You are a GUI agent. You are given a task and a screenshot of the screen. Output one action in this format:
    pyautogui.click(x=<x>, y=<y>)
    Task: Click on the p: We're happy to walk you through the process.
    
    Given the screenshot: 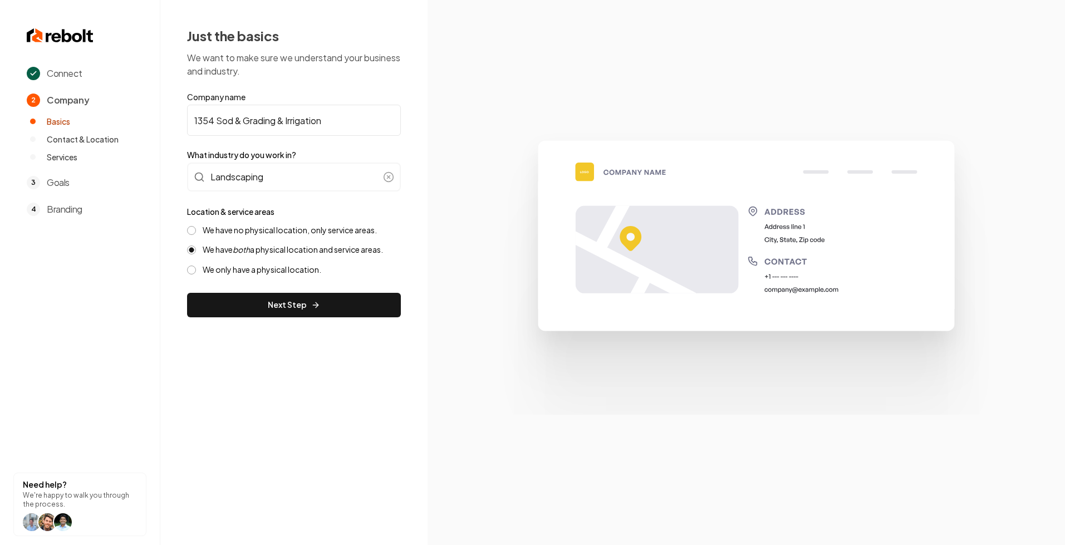 What is the action you would take?
    pyautogui.click(x=80, y=500)
    